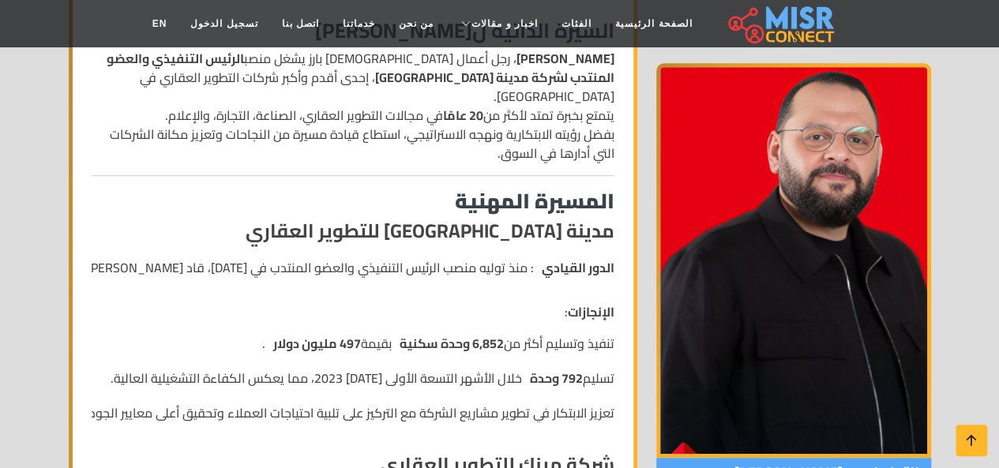 The height and width of the screenshot is (468, 999). I want to click on img: main.misr_connect, so click(781, 24).